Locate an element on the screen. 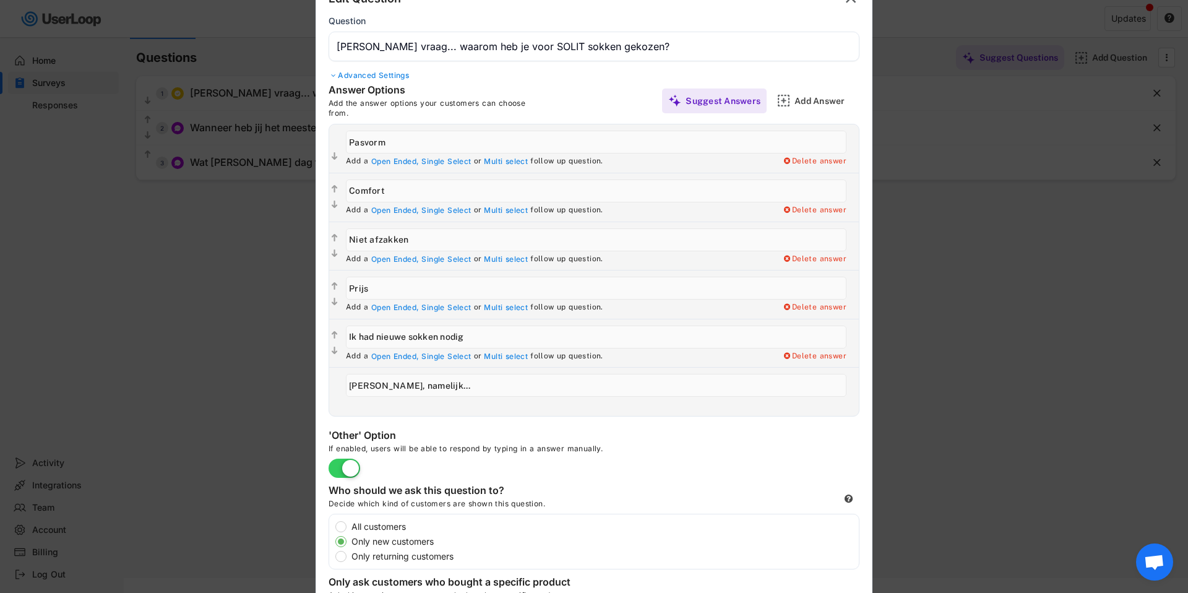  div: Add Answer is located at coordinates (826, 101).